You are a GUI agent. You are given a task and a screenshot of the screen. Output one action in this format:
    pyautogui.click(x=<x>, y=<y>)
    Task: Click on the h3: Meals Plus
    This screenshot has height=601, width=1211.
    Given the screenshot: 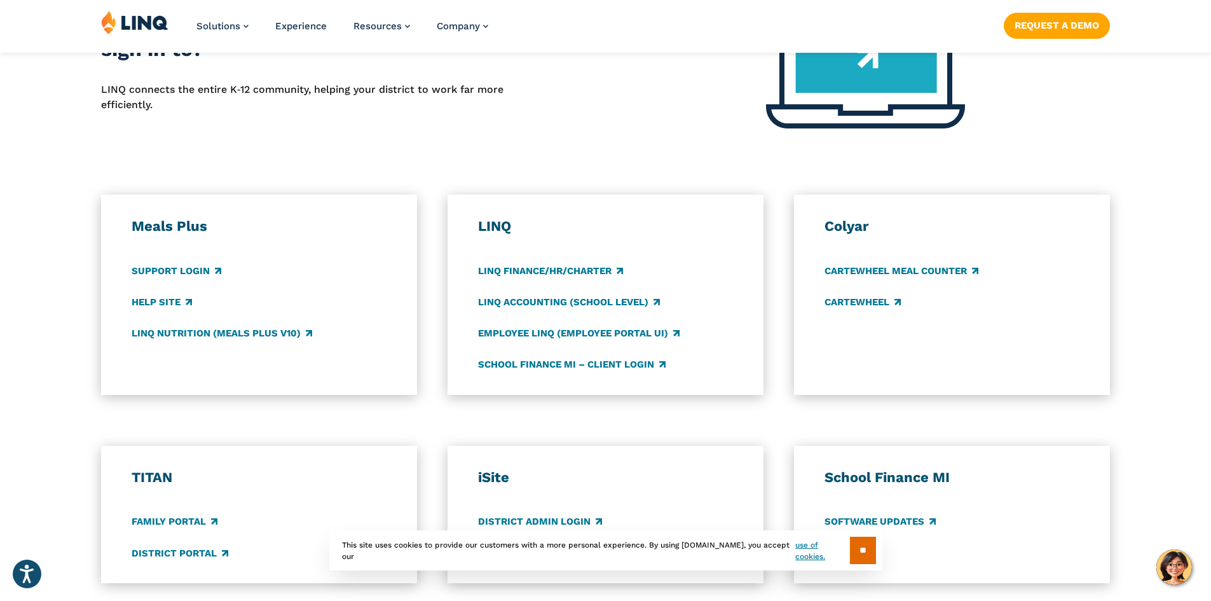 What is the action you would take?
    pyautogui.click(x=259, y=226)
    